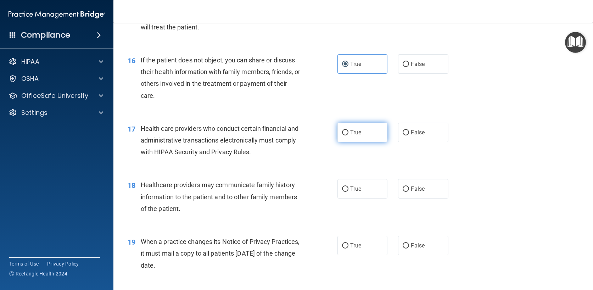 This screenshot has width=593, height=290. Describe the element at coordinates (56, 113) in the screenshot. I see `a: Settings` at that location.